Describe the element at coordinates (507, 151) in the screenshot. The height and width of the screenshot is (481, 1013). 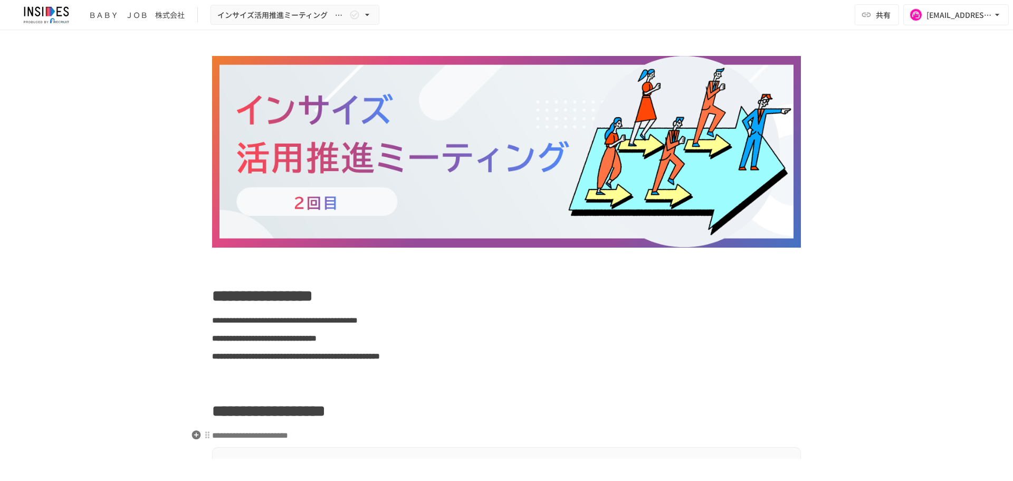
I see `img: NrlE7Ik39OzdkgCBRWB5nJzhj89DwoNqB6ew7CqHDty` at that location.